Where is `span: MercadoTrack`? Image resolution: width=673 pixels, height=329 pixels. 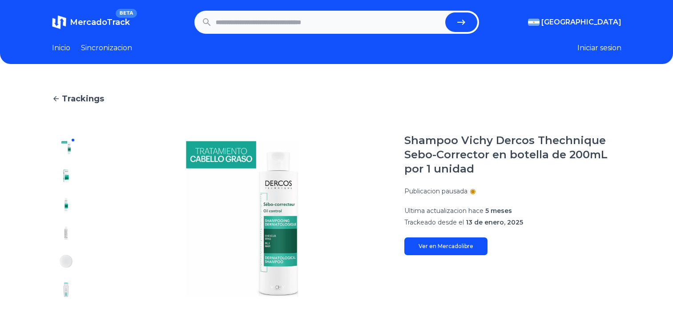
span: MercadoTrack is located at coordinates (100, 22).